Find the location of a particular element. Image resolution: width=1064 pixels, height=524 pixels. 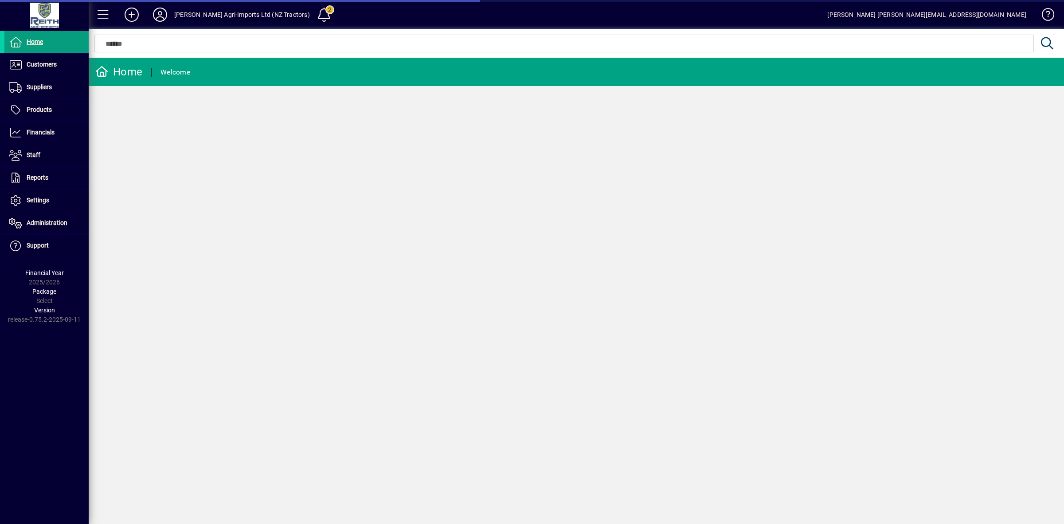

div: Home is located at coordinates (119, 72).